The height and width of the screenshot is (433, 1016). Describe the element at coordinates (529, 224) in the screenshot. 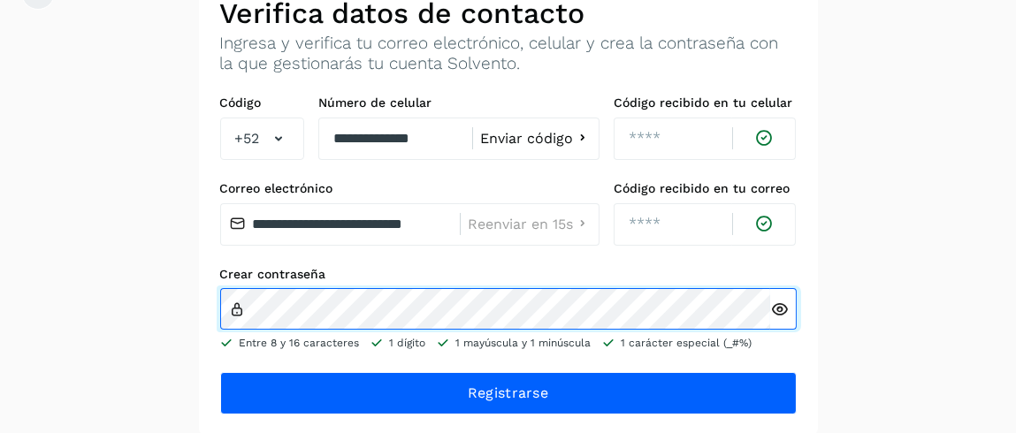

I see `button: Reenviar en 15s` at that location.